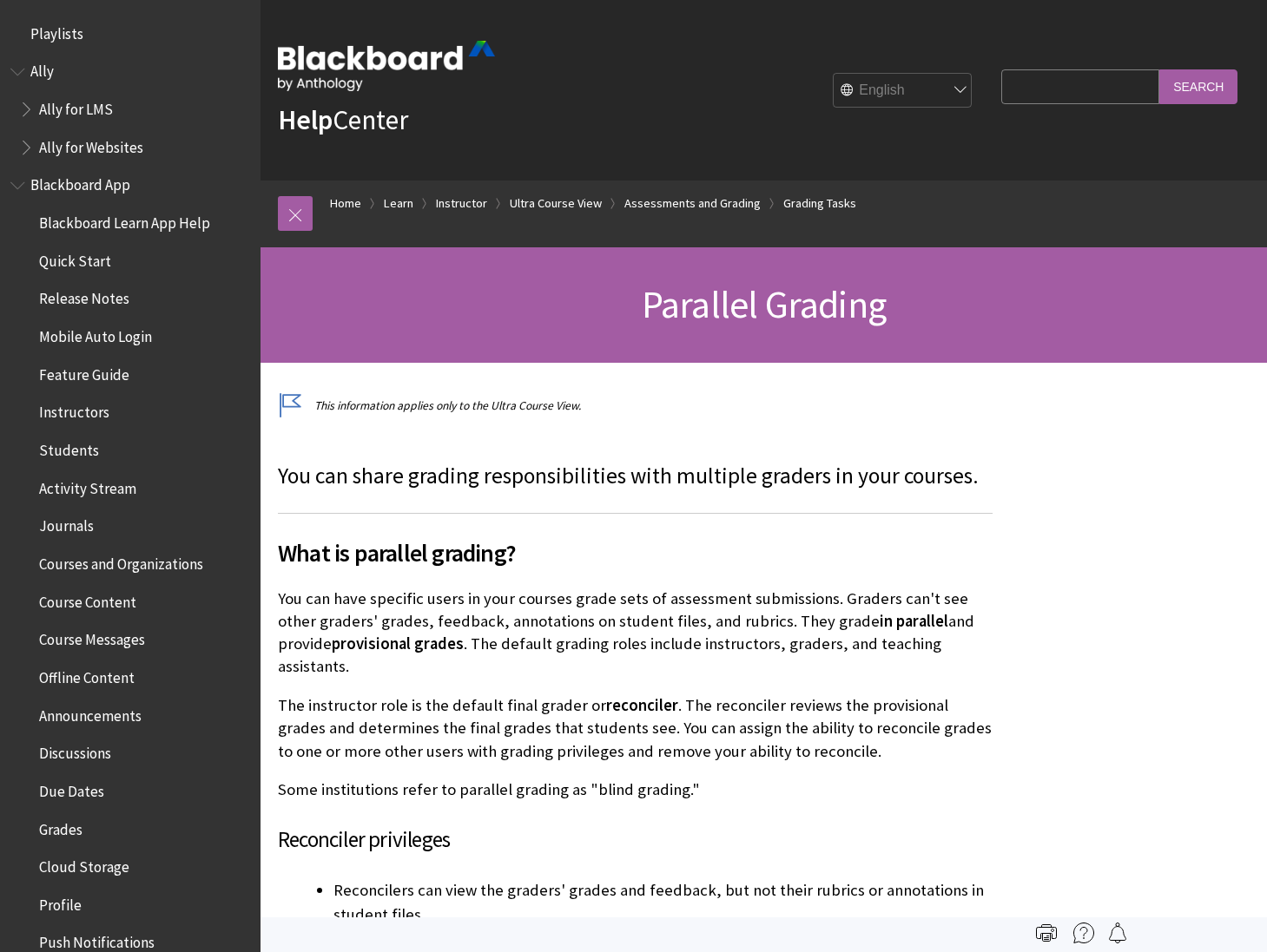 This screenshot has height=952, width=1267. What do you see at coordinates (386, 66) in the screenshot?
I see `img: Blackboard by Anthology` at bounding box center [386, 66].